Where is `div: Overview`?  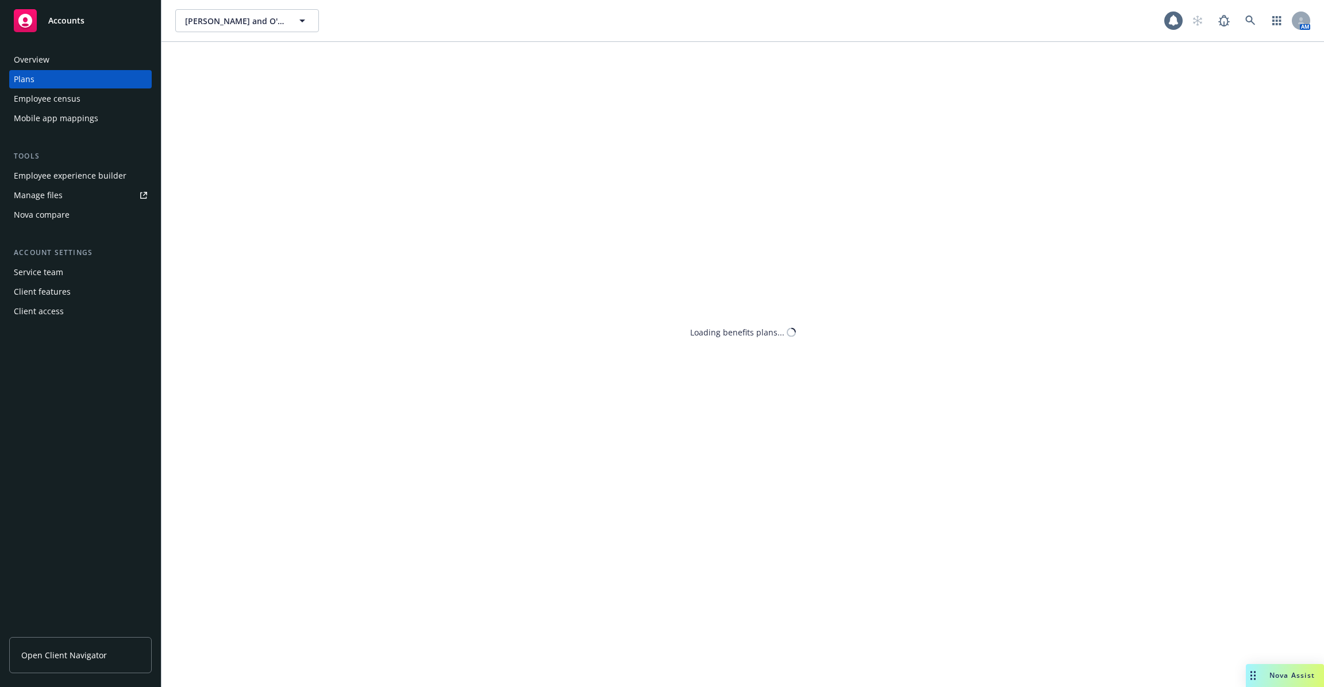 div: Overview is located at coordinates (32, 60).